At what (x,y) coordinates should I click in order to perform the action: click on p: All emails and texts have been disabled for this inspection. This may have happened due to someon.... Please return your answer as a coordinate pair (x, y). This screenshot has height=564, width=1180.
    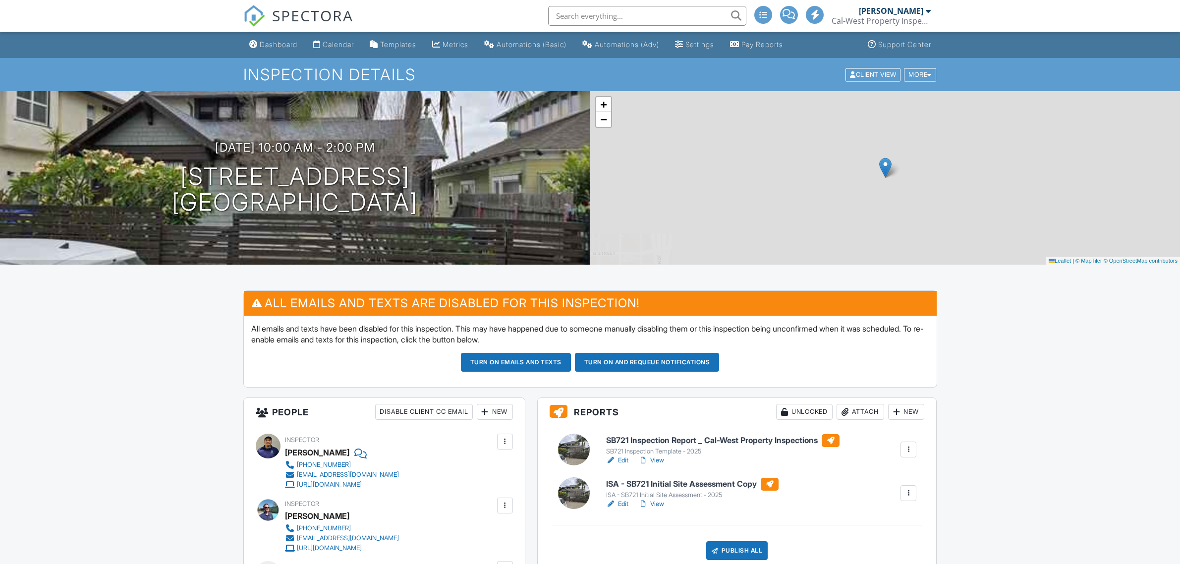
    Looking at the image, I should click on (590, 334).